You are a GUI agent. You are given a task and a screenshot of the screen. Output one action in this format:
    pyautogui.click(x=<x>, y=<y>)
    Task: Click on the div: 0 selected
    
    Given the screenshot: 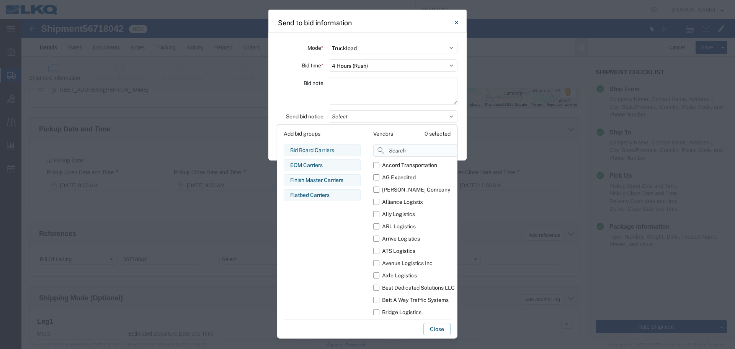 What is the action you would take?
    pyautogui.click(x=437, y=134)
    